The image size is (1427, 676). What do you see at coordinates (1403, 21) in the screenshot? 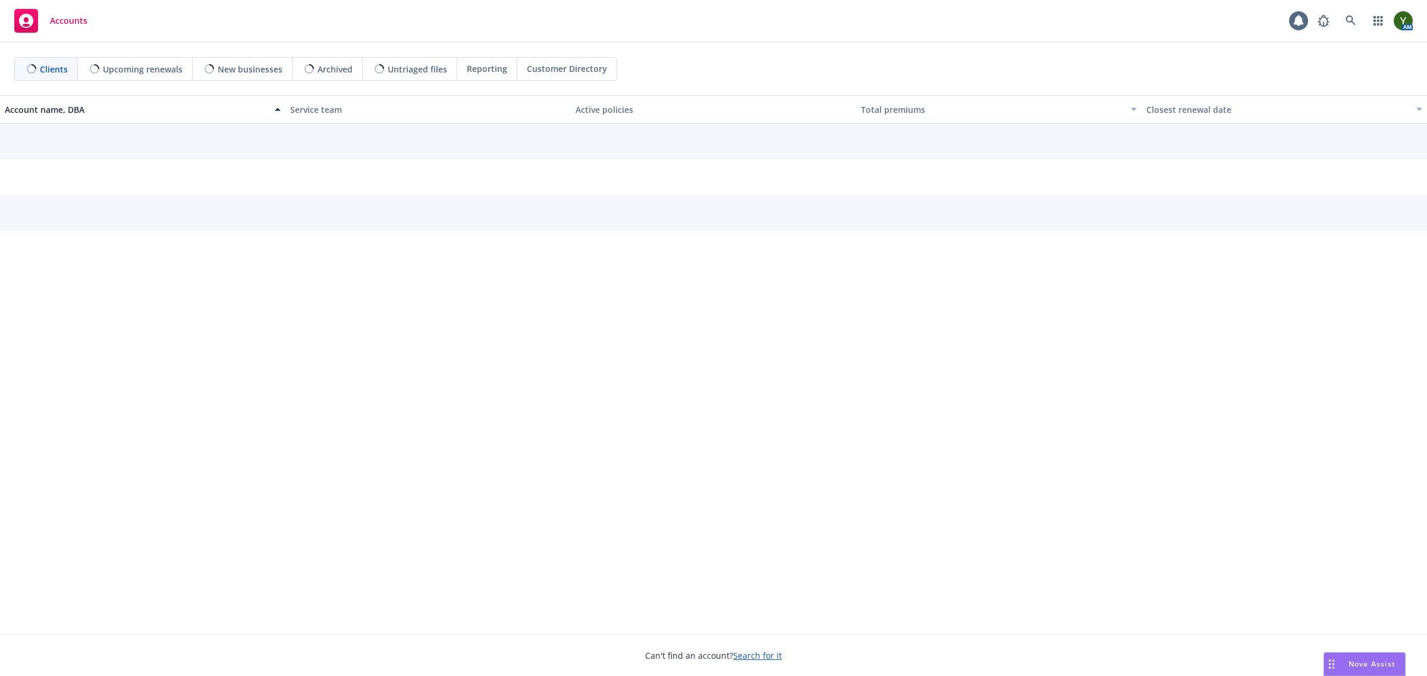
I see `img: photo` at bounding box center [1403, 21].